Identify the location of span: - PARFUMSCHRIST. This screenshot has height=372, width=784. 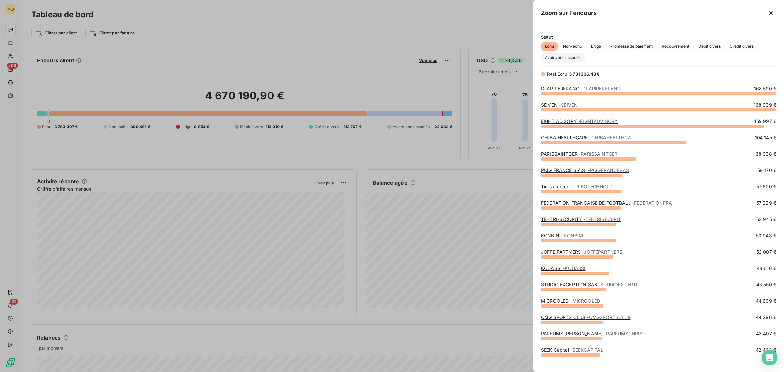
(624, 333).